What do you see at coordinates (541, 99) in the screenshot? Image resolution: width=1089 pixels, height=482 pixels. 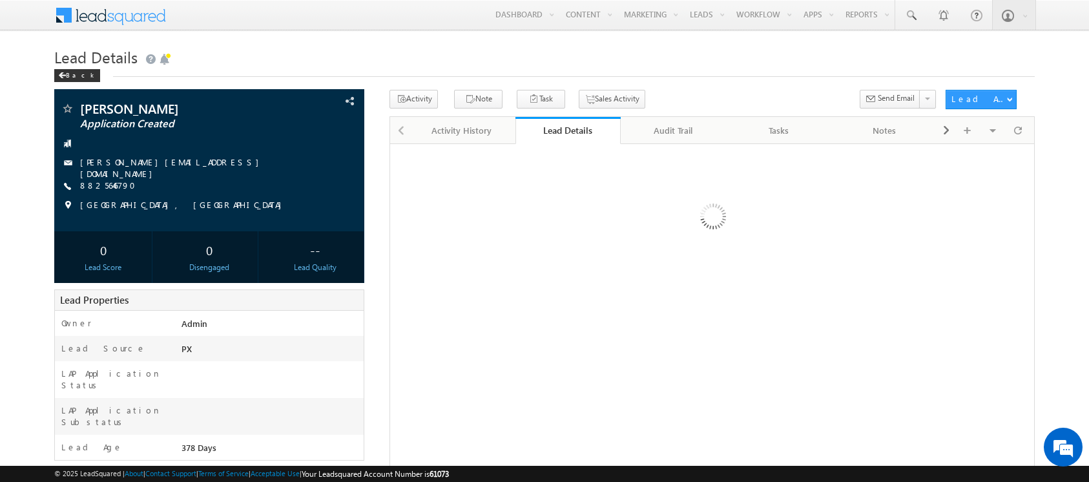 I see `button: Task` at bounding box center [541, 99].